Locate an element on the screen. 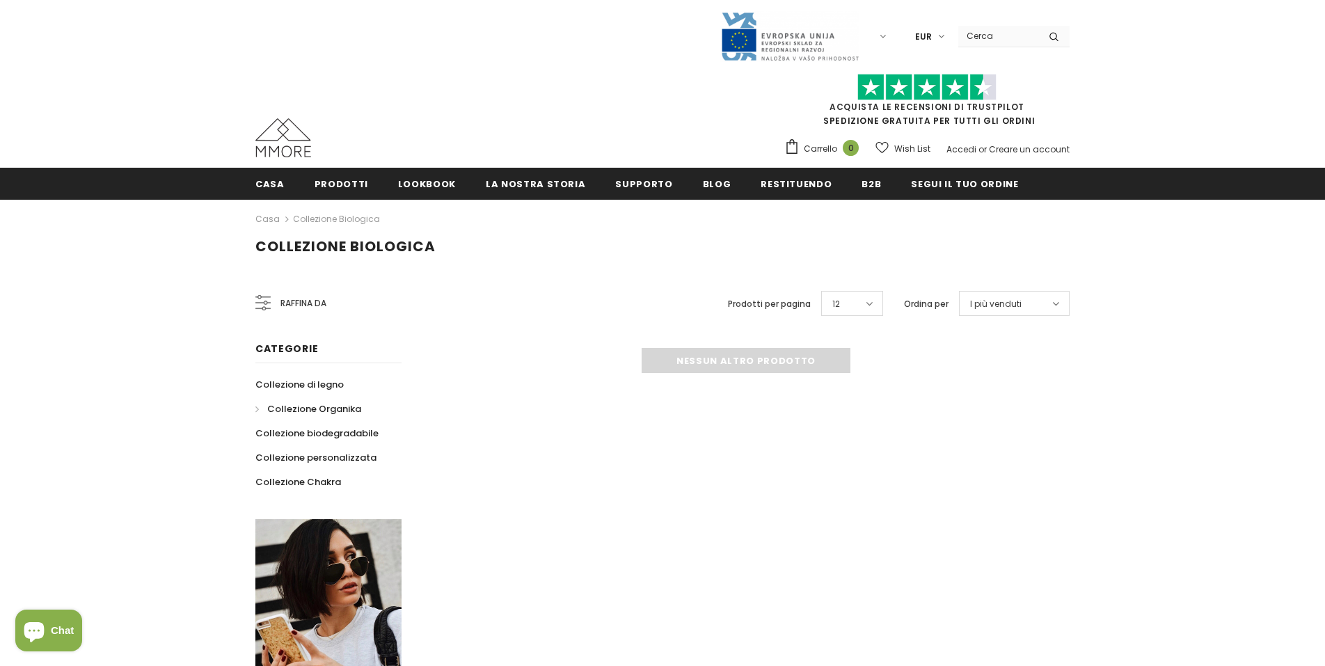 The image size is (1325, 666). a: Segui il tuo ordine is located at coordinates (964, 183).